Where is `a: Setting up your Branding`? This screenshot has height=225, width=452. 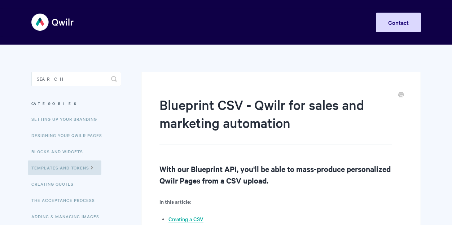
a: Setting up your Branding is located at coordinates (67, 119).